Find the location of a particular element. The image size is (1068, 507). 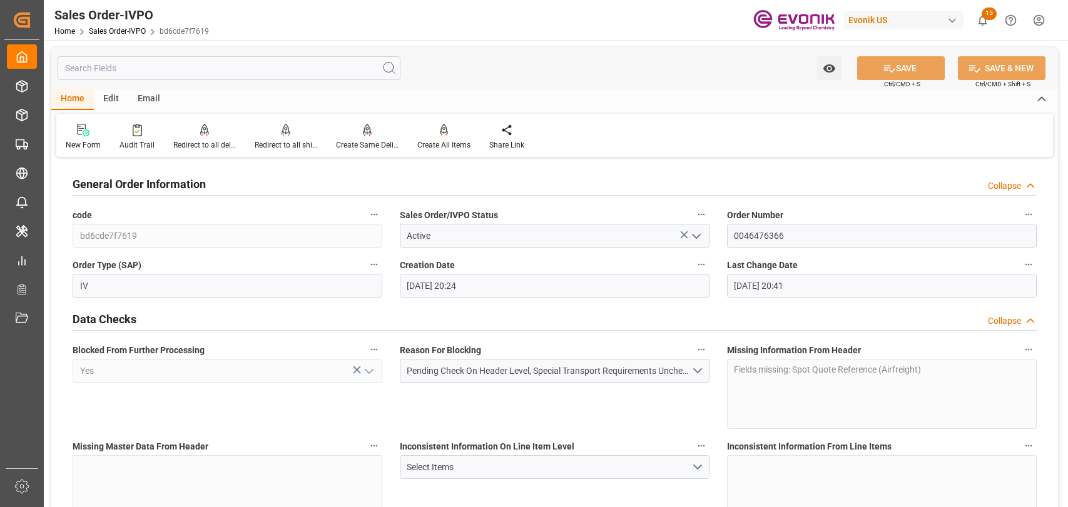

button: Missing Information From Header is located at coordinates (1028, 350).